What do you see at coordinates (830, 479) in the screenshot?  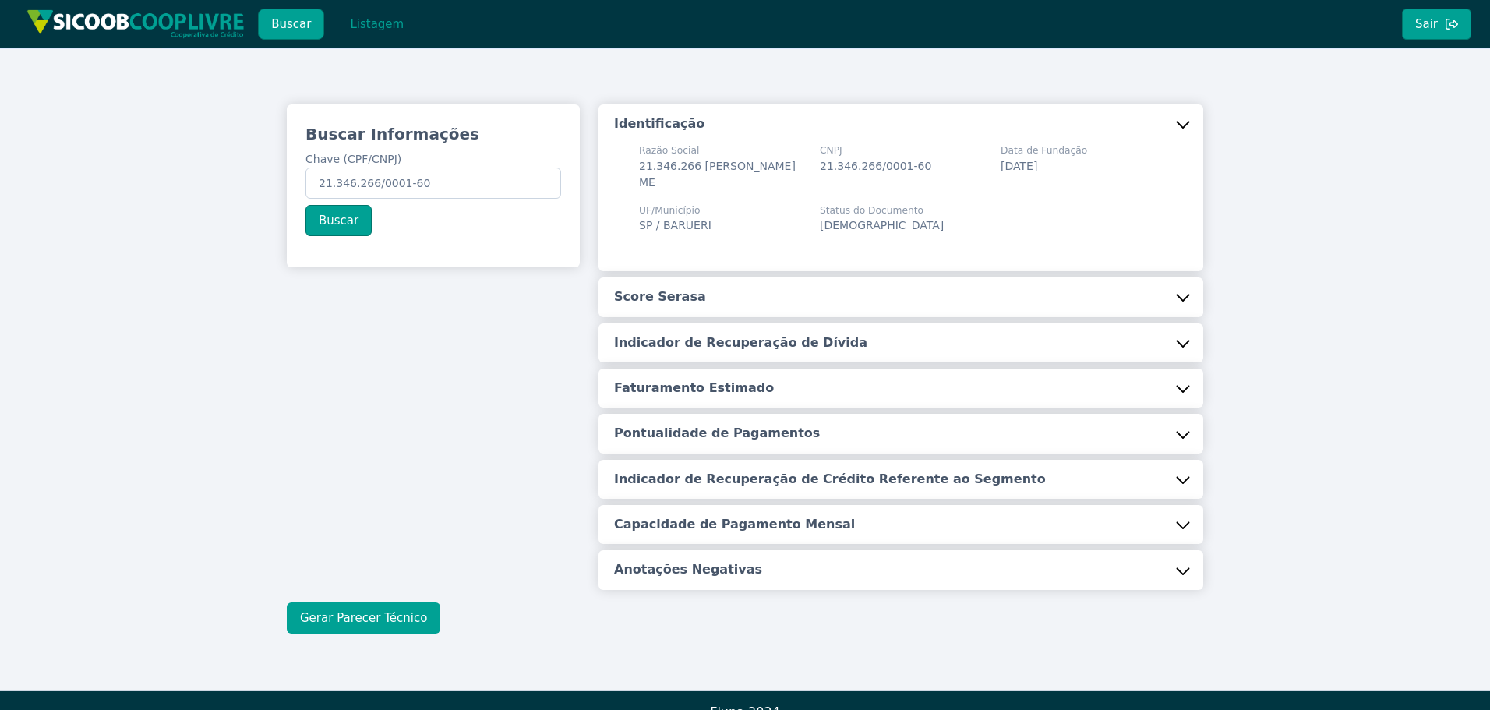 I see `h5: Indicador de Recuperação de Crédito Referente ao Segmento` at bounding box center [830, 479].